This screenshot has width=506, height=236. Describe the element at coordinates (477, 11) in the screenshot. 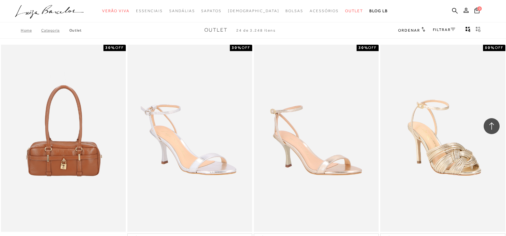

I see `button: 0` at that location.